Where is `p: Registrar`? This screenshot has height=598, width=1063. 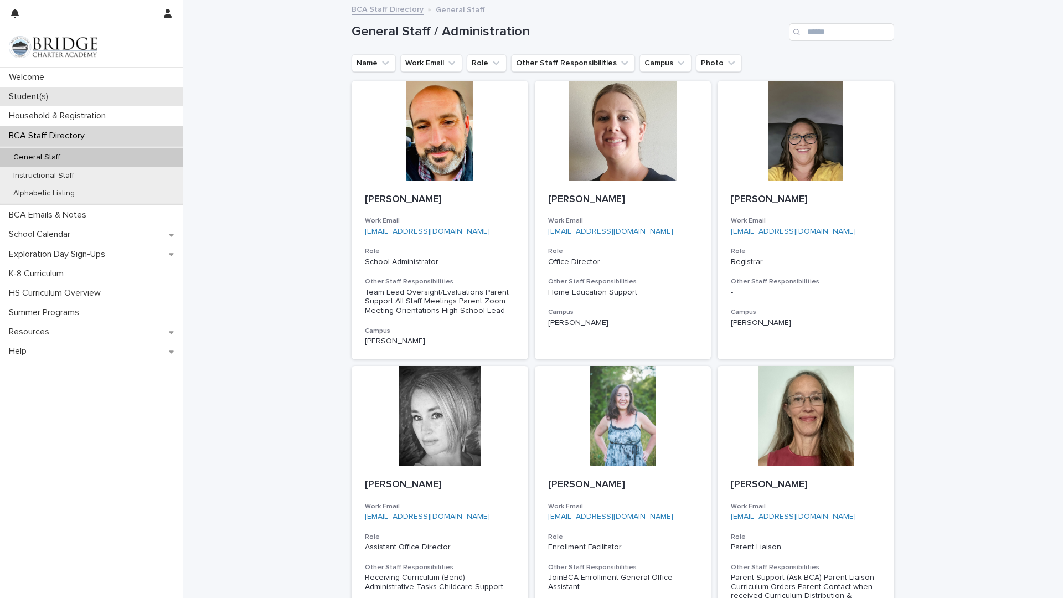 p: Registrar is located at coordinates (805, 262).